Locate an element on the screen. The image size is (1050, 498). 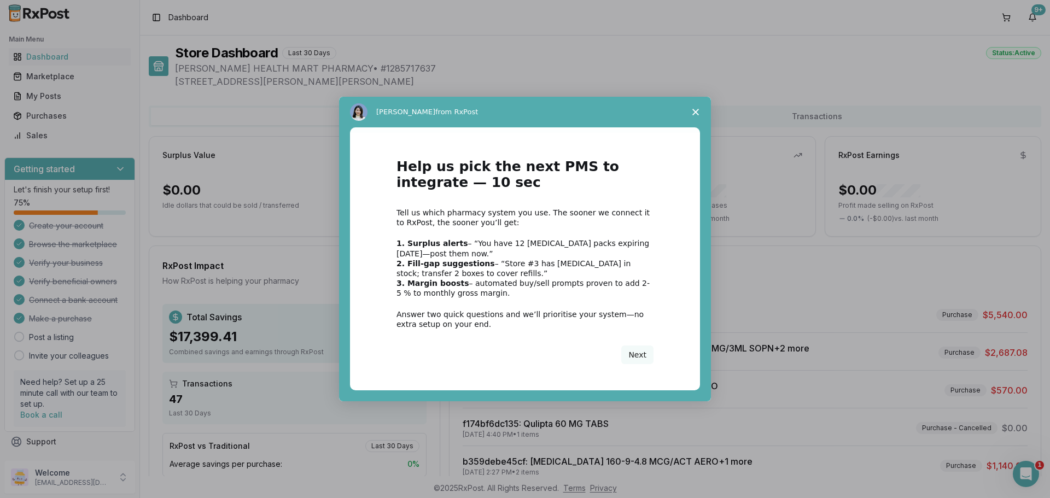
div: – automated buy/sell prompts proven to add 2-5 % to monthly gross margin. is located at coordinates (525, 288).